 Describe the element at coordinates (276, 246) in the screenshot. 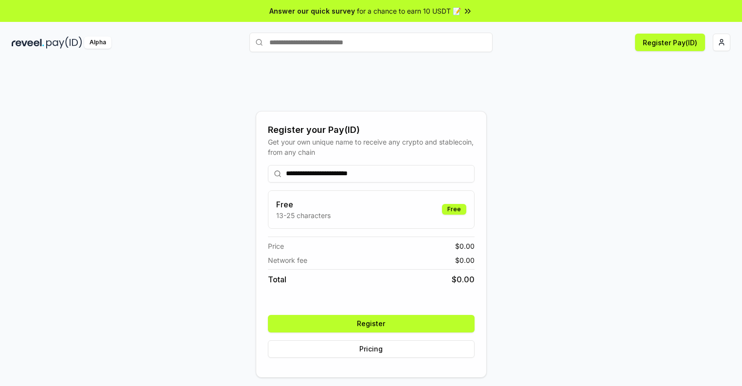

I see `span: Price` at that location.